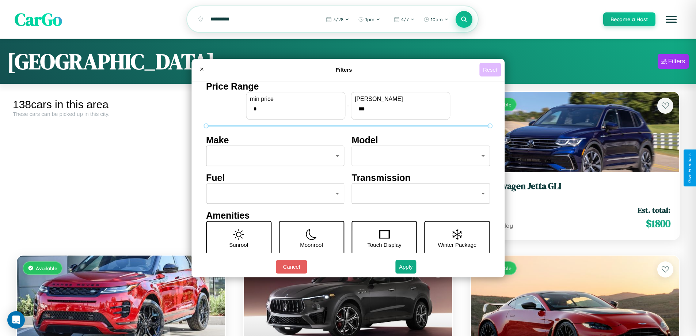 The image size is (696, 336). Describe the element at coordinates (121, 105) in the screenshot. I see `div: 138 cars in this area` at that location.